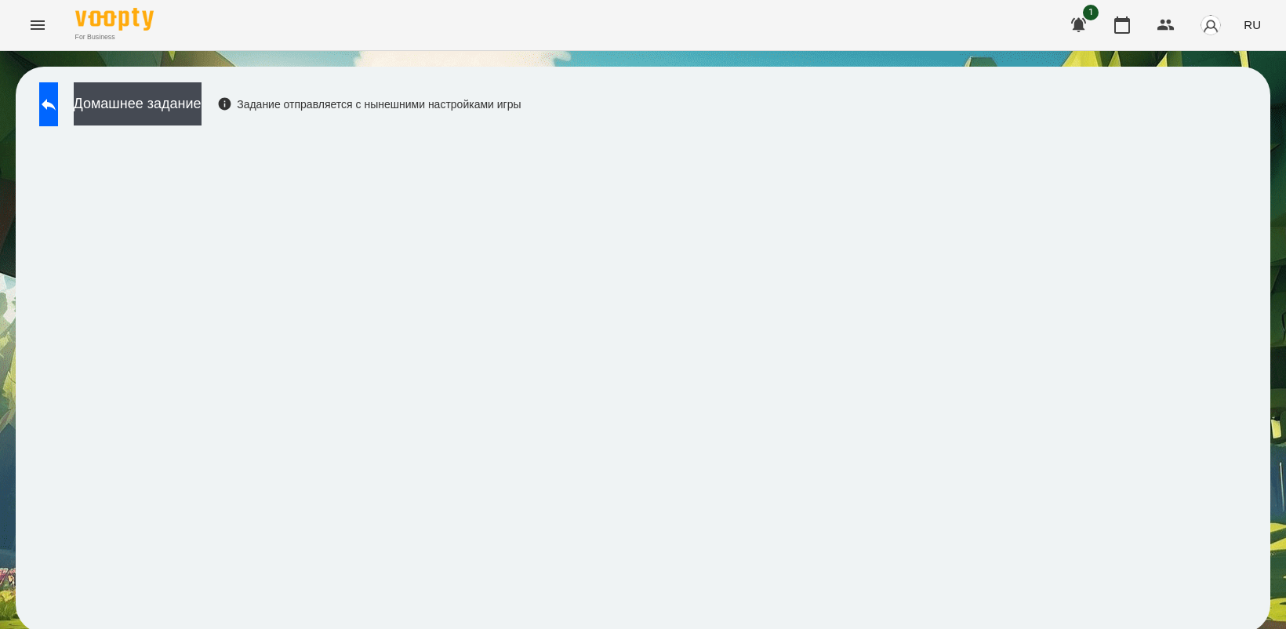 The height and width of the screenshot is (629, 1286). What do you see at coordinates (369, 104) in the screenshot?
I see `div: Задание отправляется с нынешними настройками игры` at bounding box center [369, 104].